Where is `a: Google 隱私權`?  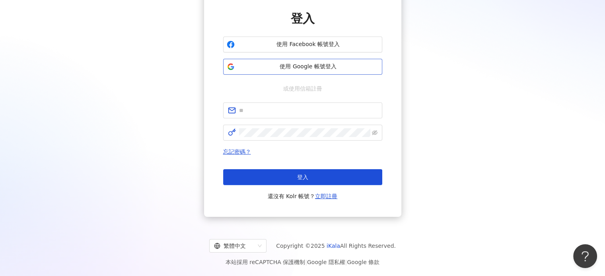 a: Google 隱私權 is located at coordinates (326, 263).